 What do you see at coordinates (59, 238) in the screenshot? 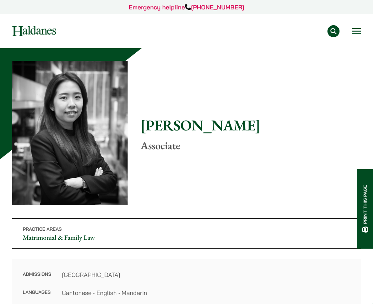
I see `a: Matrimonial & Family Law` at bounding box center [59, 238].